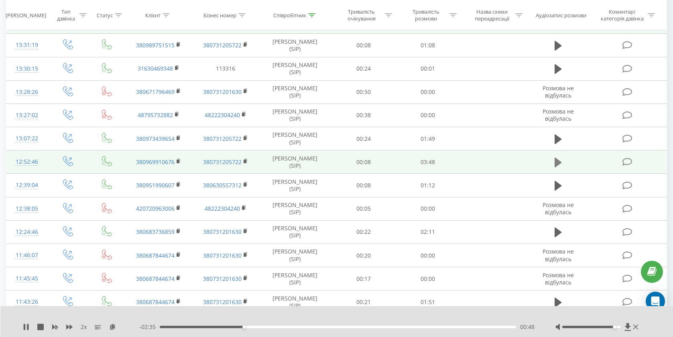  What do you see at coordinates (155, 45) in the screenshot?
I see `a: 380989751515` at bounding box center [155, 45].